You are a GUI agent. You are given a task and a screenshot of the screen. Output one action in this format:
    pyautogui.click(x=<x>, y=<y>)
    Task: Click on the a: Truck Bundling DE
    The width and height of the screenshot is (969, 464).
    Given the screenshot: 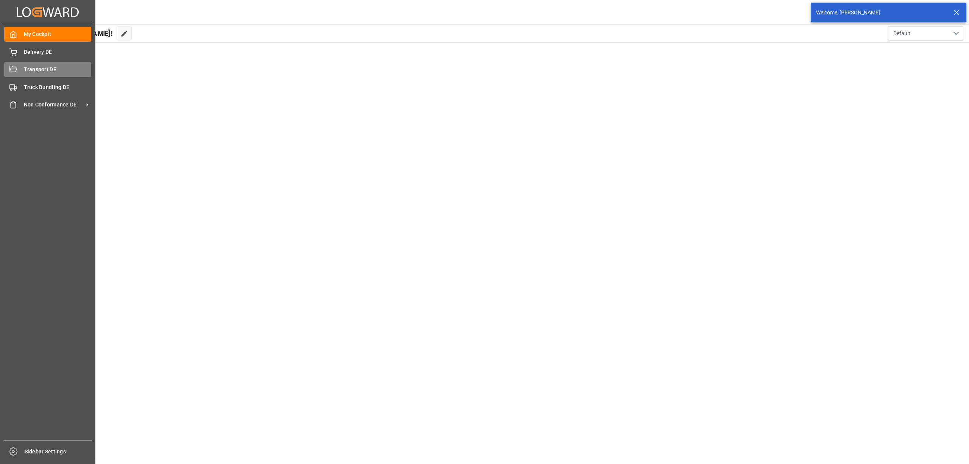 What is the action you would take?
    pyautogui.click(x=48, y=87)
    